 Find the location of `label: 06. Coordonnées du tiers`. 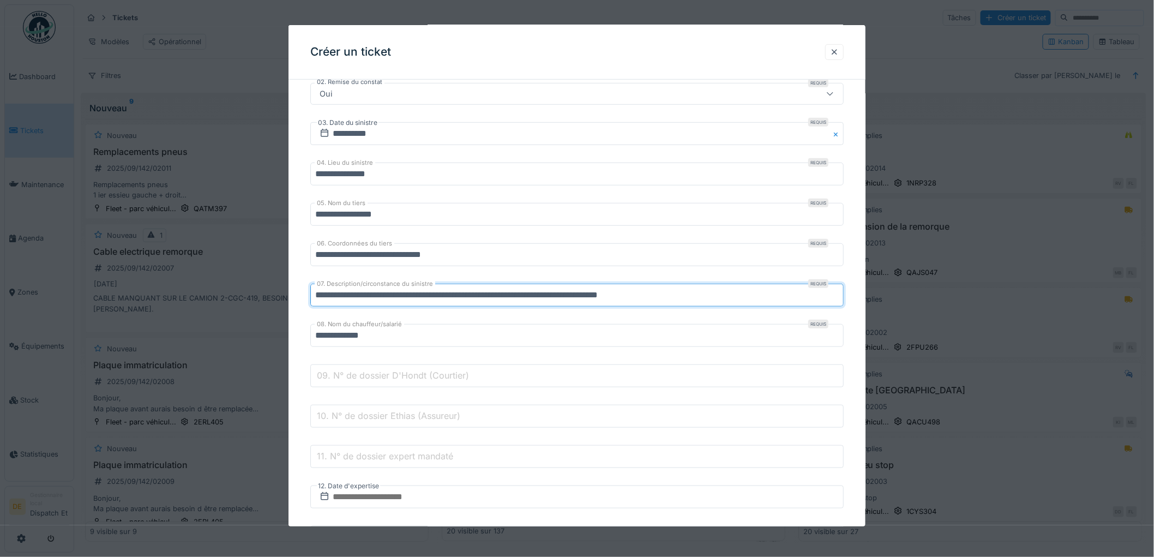

label: 06. Coordonnées du tiers is located at coordinates (355, 243).